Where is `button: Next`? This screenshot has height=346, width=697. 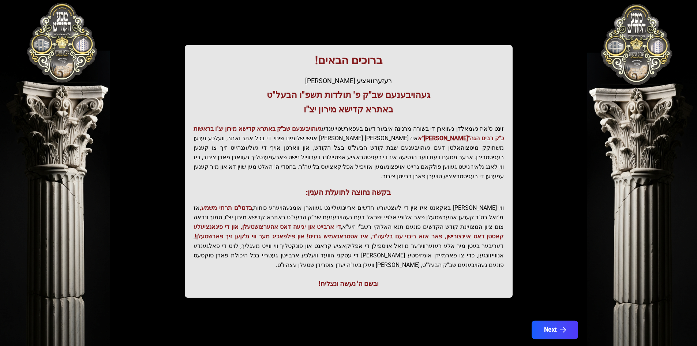
button: Next is located at coordinates (554, 330).